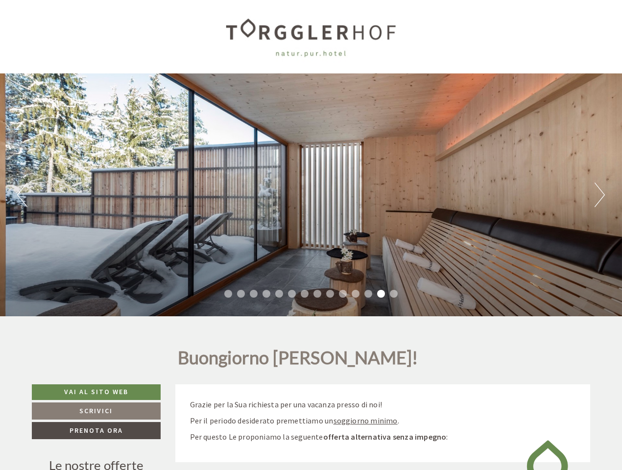 Image resolution: width=622 pixels, height=470 pixels. Describe the element at coordinates (385, 437) in the screenshot. I see `strong: offerta alternativa senza impegno` at that location.